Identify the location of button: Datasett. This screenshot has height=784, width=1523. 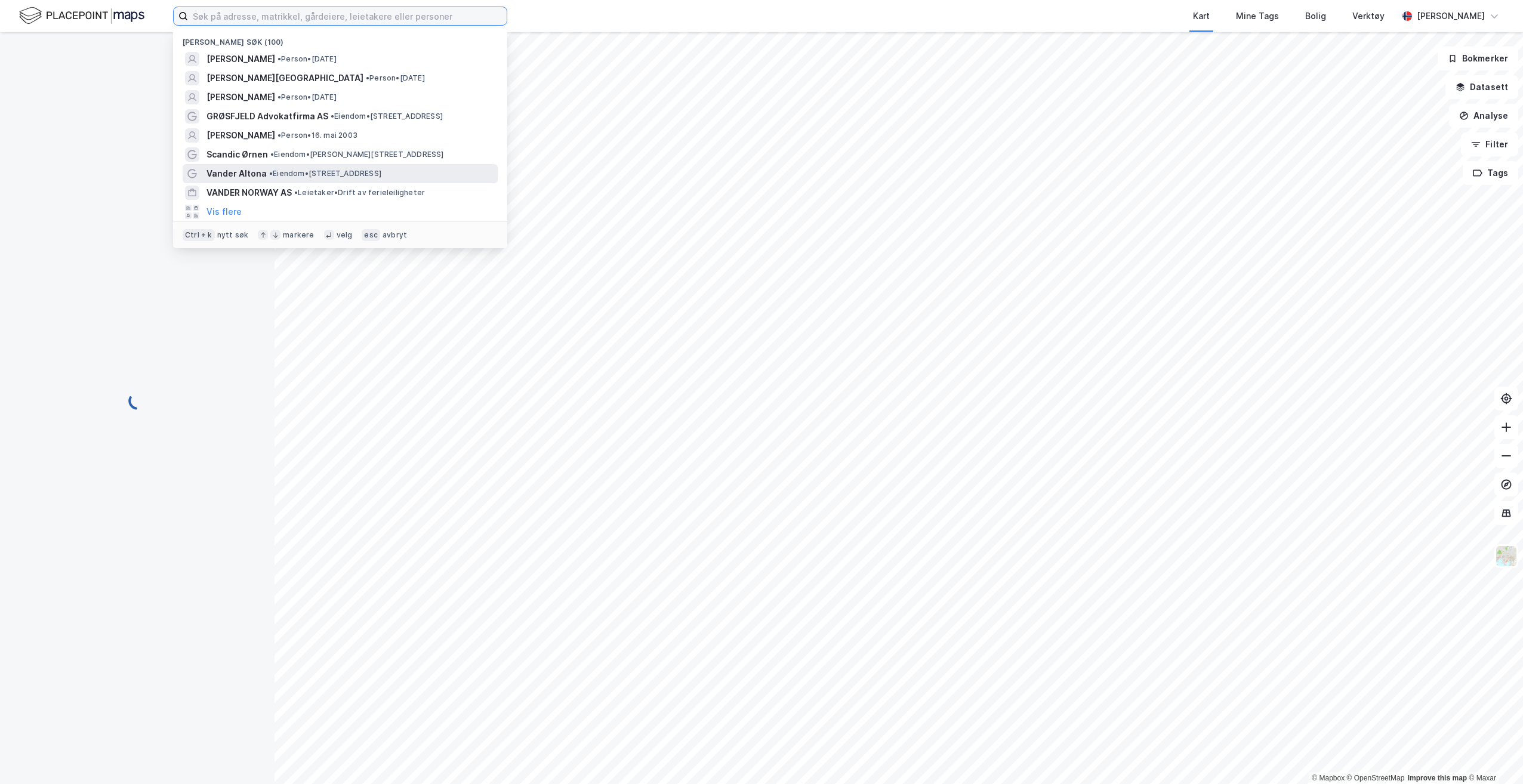
(1482, 87).